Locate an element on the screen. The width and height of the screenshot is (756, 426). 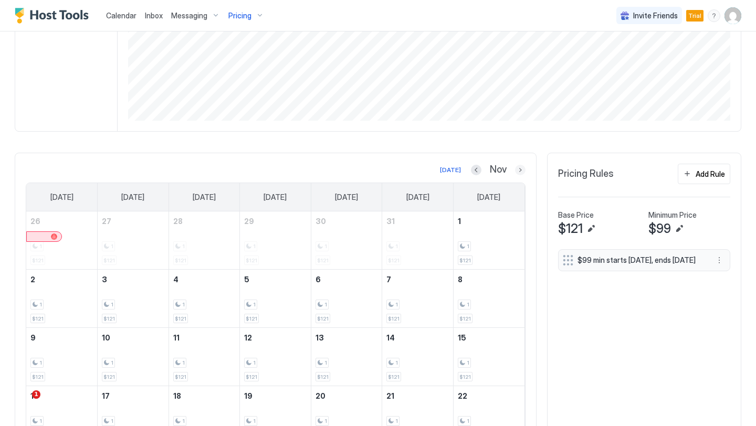
a: October 30, 2025 is located at coordinates (347, 221).